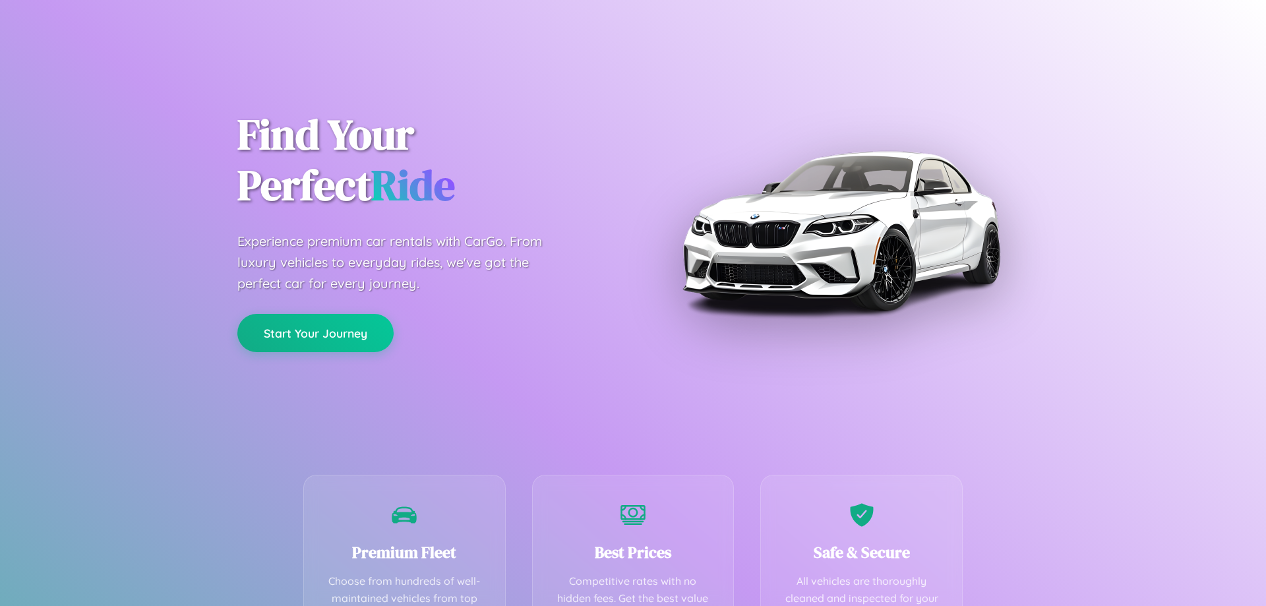  Describe the element at coordinates (315, 333) in the screenshot. I see `button: Start Your Journey` at that location.